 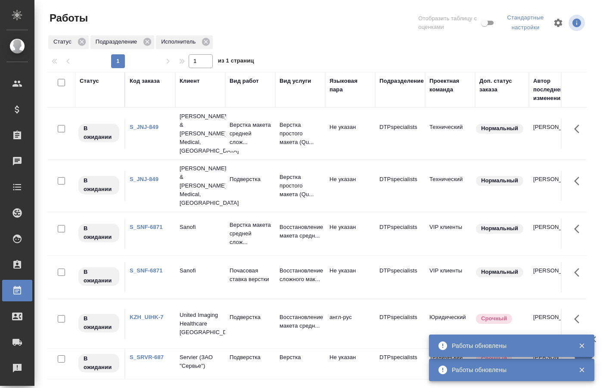 What do you see at coordinates (236, 62) in the screenshot?
I see `span: из 1 страниц` at bounding box center [236, 62].